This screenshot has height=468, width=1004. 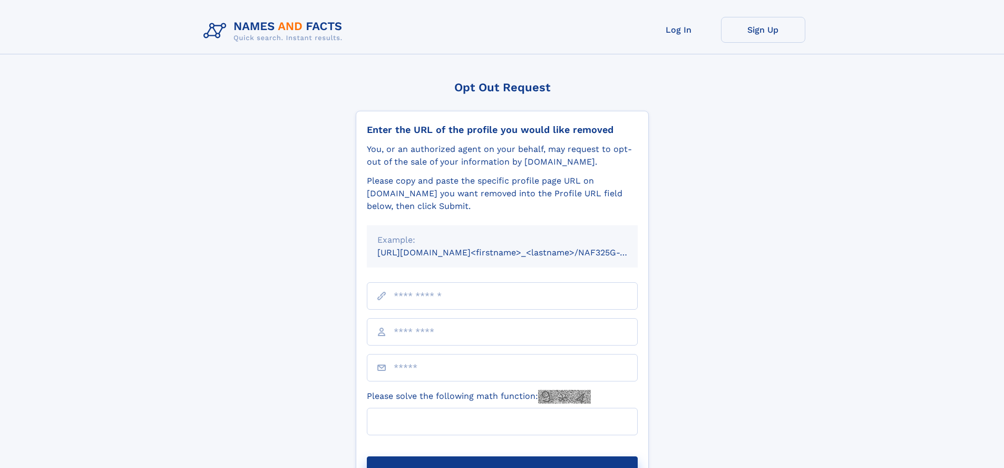 I want to click on img: Logo Names and Facts, so click(x=275, y=31).